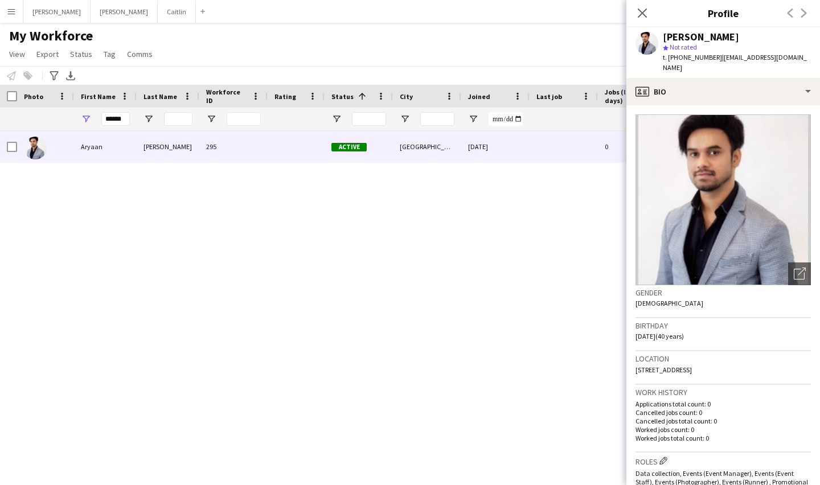 The image size is (820, 485). I want to click on span: Comms, so click(140, 54).